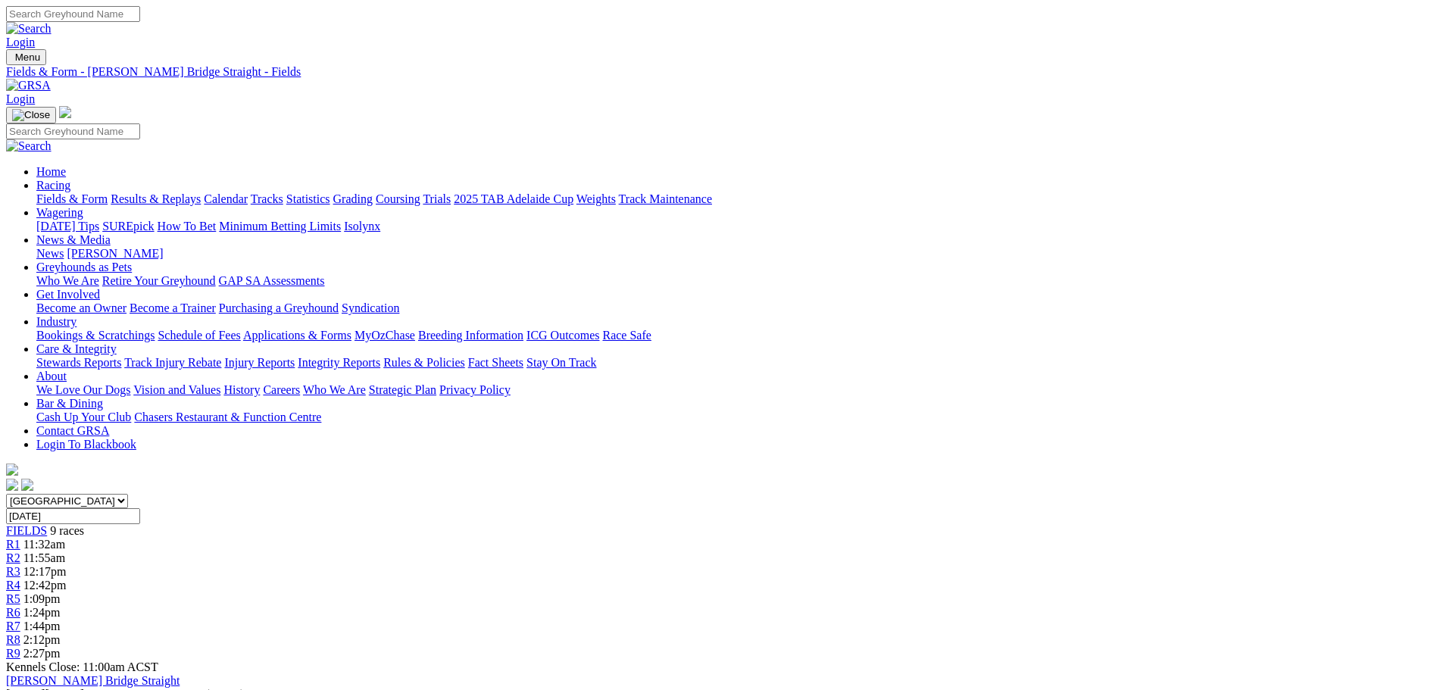  What do you see at coordinates (51, 171) in the screenshot?
I see `a: Home` at bounding box center [51, 171].